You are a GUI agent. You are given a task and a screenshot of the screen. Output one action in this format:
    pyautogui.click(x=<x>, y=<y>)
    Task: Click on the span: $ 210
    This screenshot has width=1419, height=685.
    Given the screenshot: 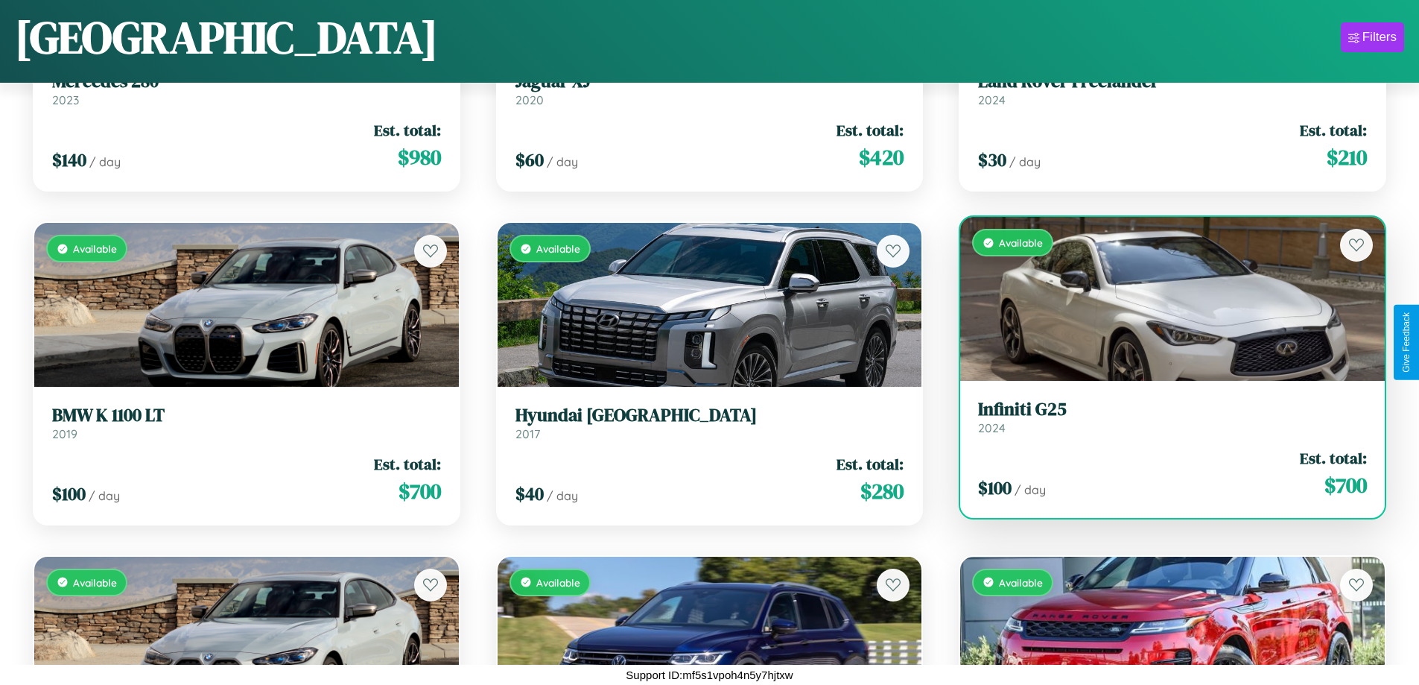 What is the action you would take?
    pyautogui.click(x=1347, y=157)
    